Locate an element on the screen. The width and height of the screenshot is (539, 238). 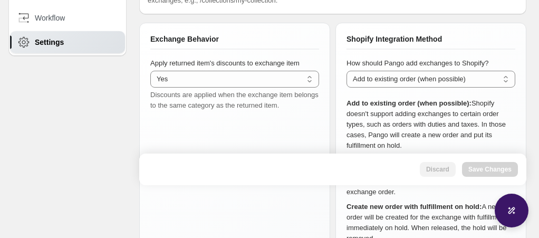
p: Shopify doesn't support adding exchanges to certain order types, such as orders with duties and t... is located at coordinates (431, 125).